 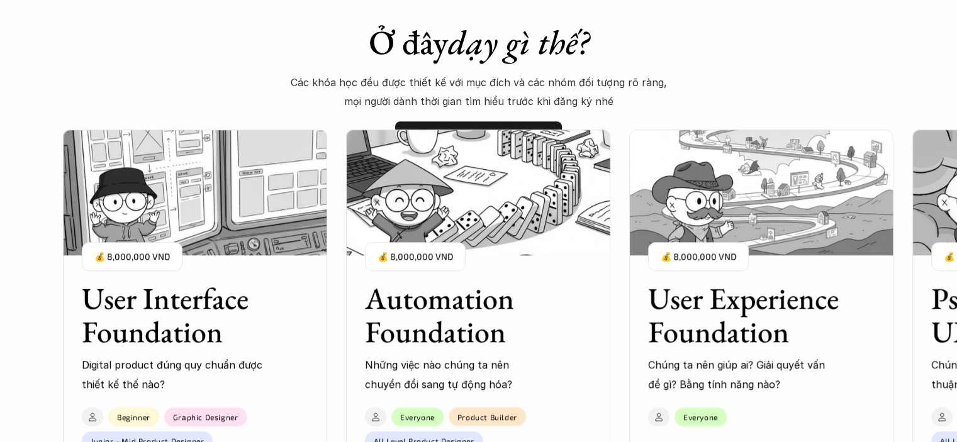 What do you see at coordinates (133, 417) in the screenshot?
I see `p: Beginner` at bounding box center [133, 417].